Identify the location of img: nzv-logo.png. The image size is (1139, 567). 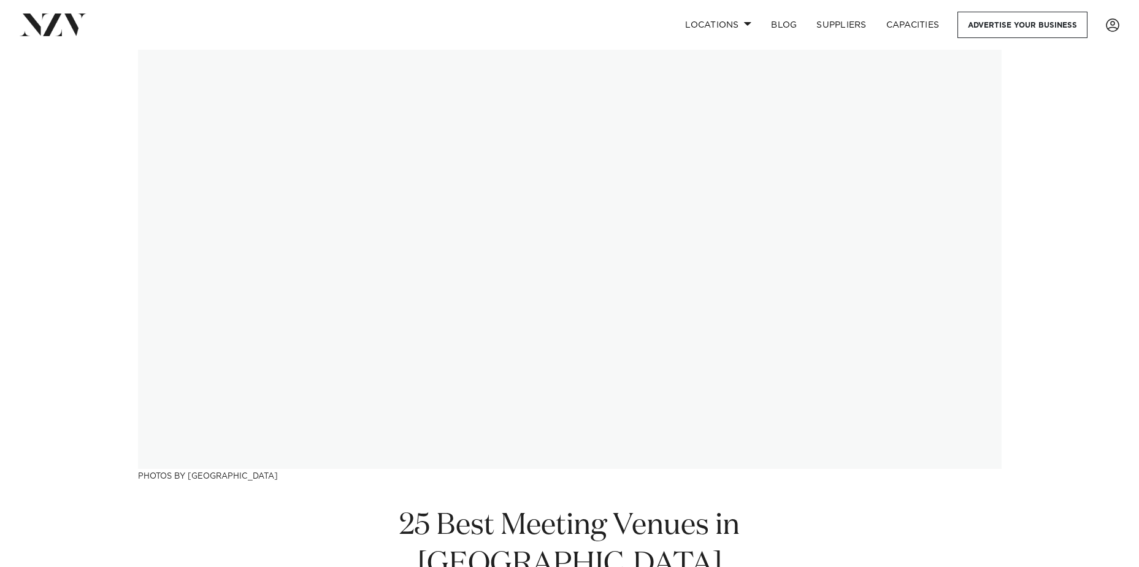
(53, 25).